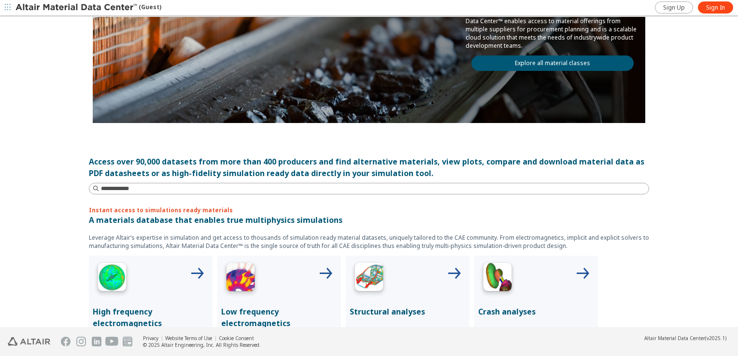  I want to click on p: Structural analyses, so click(407, 312).